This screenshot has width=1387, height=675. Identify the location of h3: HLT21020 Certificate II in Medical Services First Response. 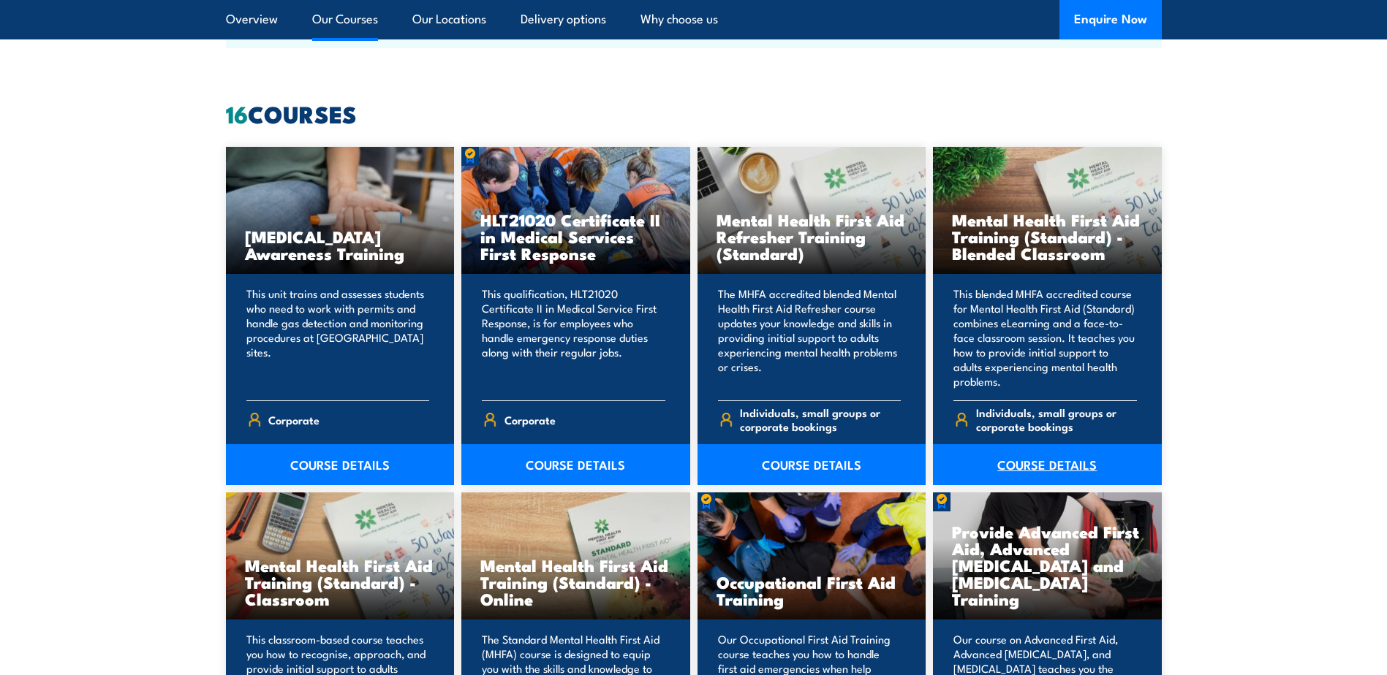
(575, 236).